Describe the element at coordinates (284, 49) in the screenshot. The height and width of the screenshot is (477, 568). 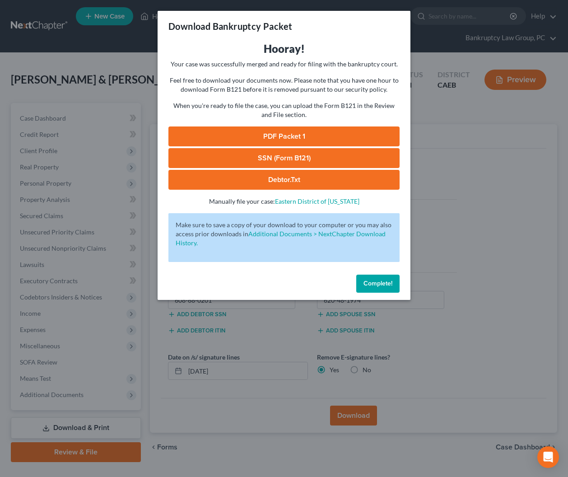
I see `h3: Hooray!` at that location.